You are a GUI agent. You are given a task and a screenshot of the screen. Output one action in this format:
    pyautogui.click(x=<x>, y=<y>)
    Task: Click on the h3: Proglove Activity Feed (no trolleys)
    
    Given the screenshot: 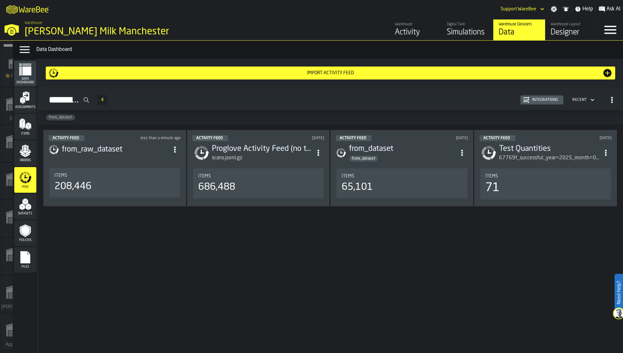 What is the action you would take?
    pyautogui.click(x=262, y=149)
    